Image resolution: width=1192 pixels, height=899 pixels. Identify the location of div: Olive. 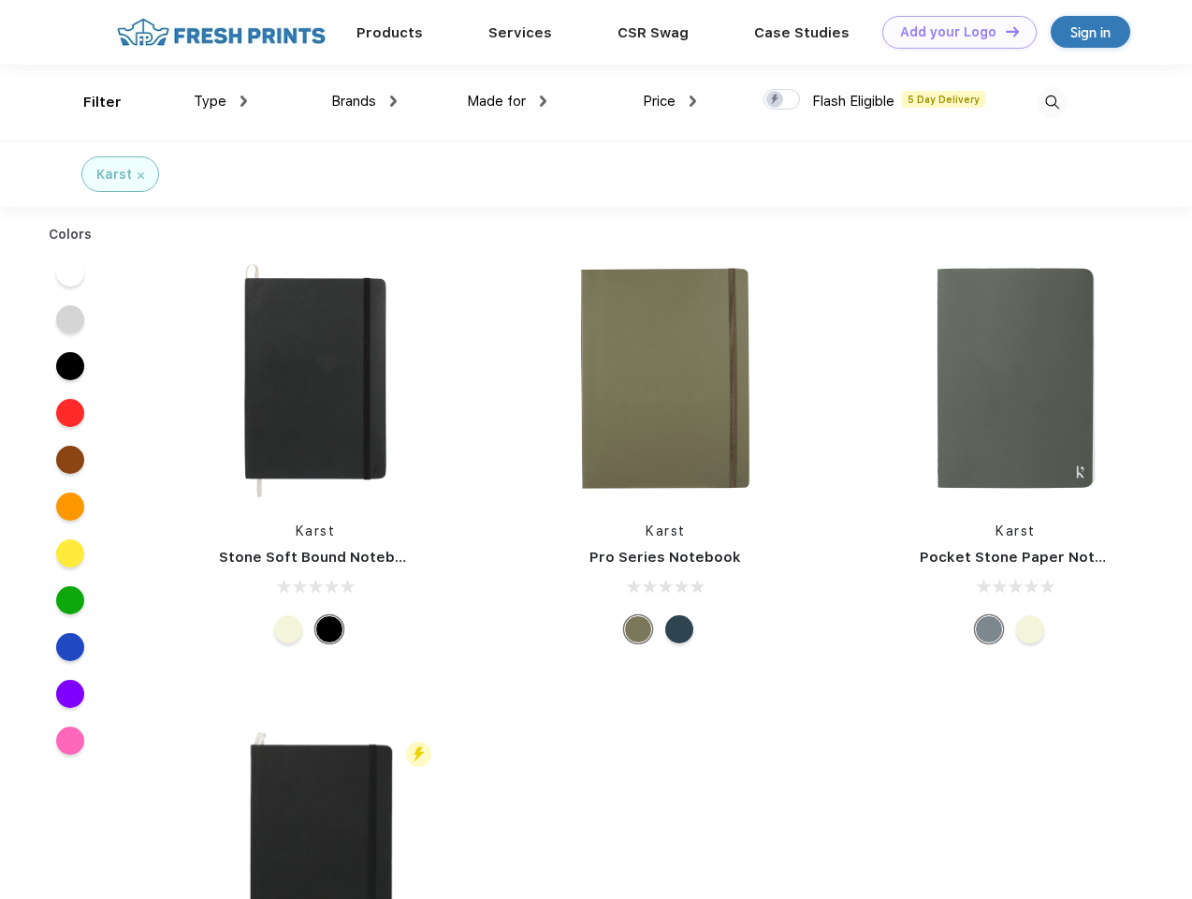
(638, 629).